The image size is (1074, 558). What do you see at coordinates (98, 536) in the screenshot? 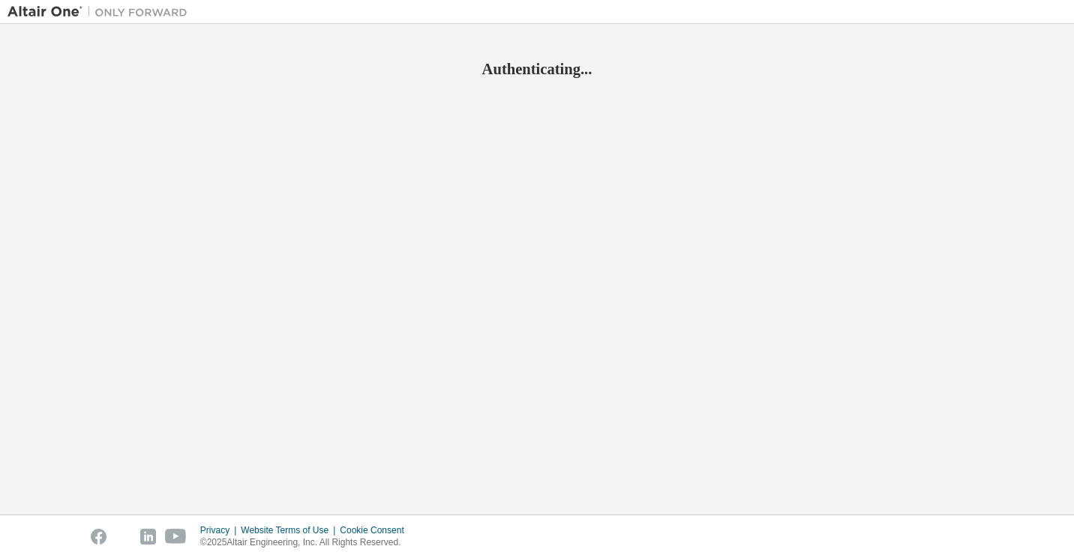
I see `img: facebook.svg` at bounding box center [98, 536].